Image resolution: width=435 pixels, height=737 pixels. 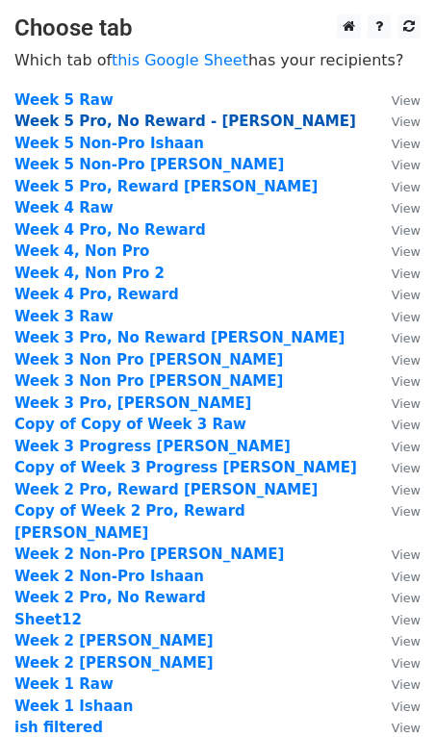 I want to click on div: Chat Widget, so click(x=387, y=691).